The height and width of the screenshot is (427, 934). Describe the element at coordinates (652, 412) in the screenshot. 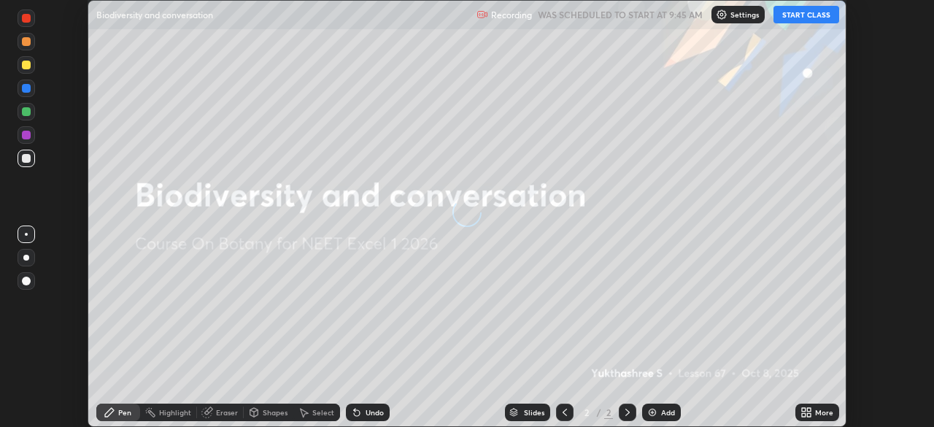

I see `img: add-slide-button` at that location.